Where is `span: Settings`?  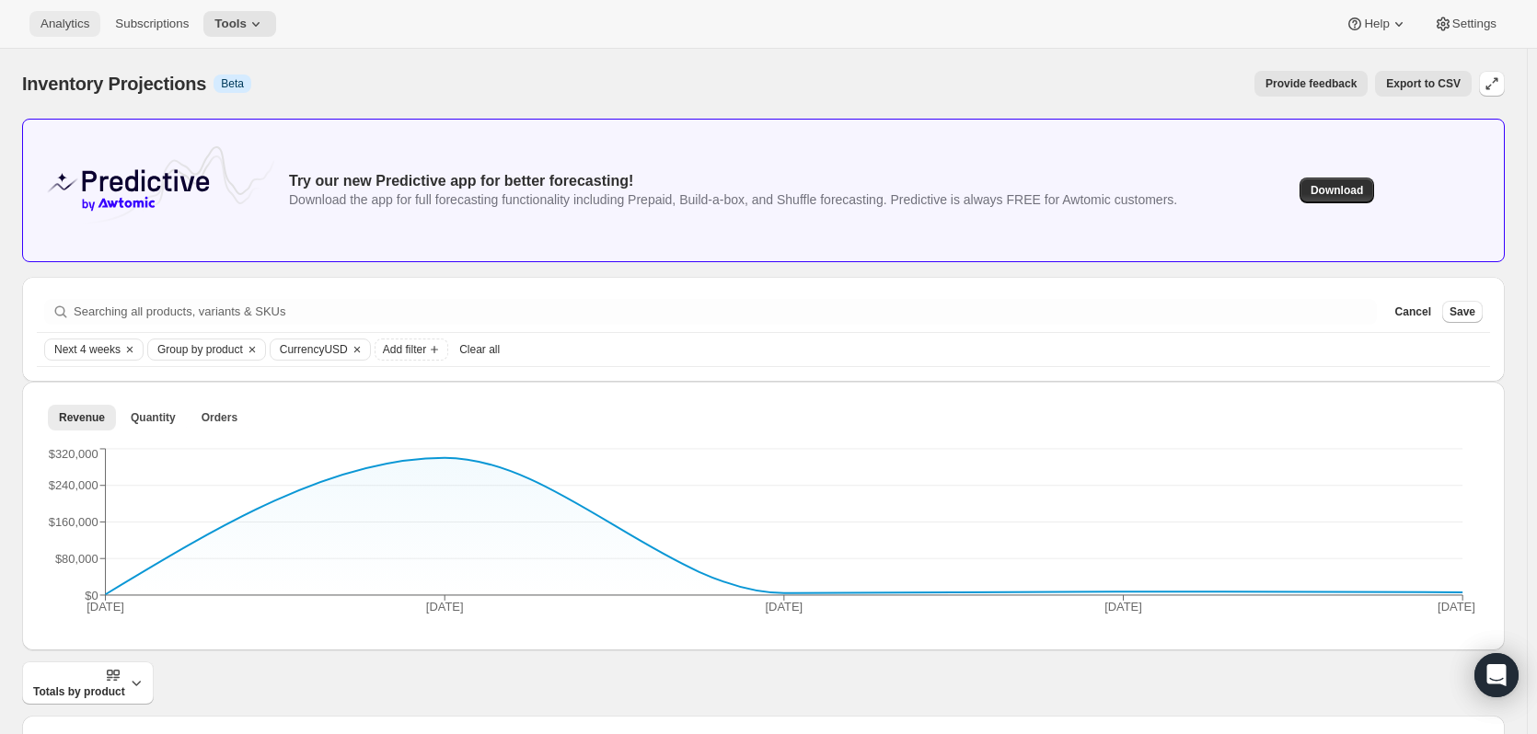 span: Settings is located at coordinates (1474, 24).